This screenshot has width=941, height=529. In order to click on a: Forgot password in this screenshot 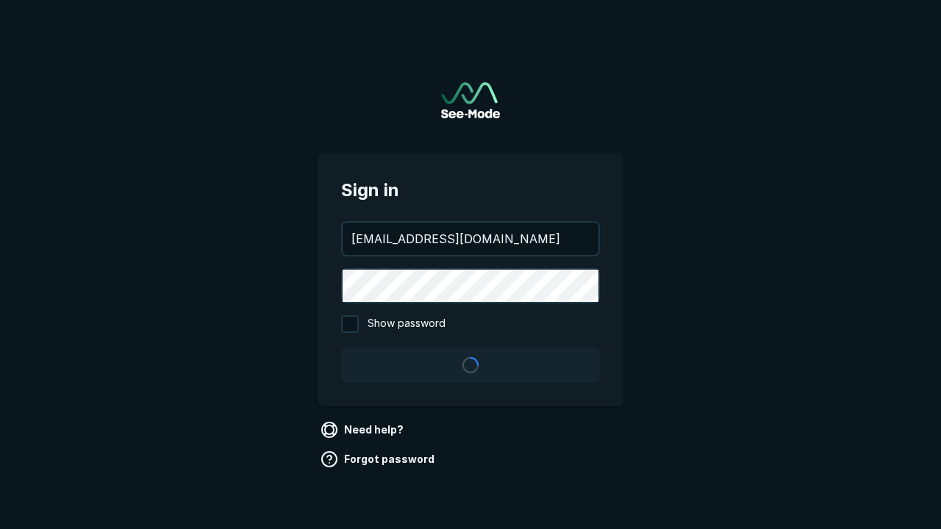, I will do `click(378, 459)`.